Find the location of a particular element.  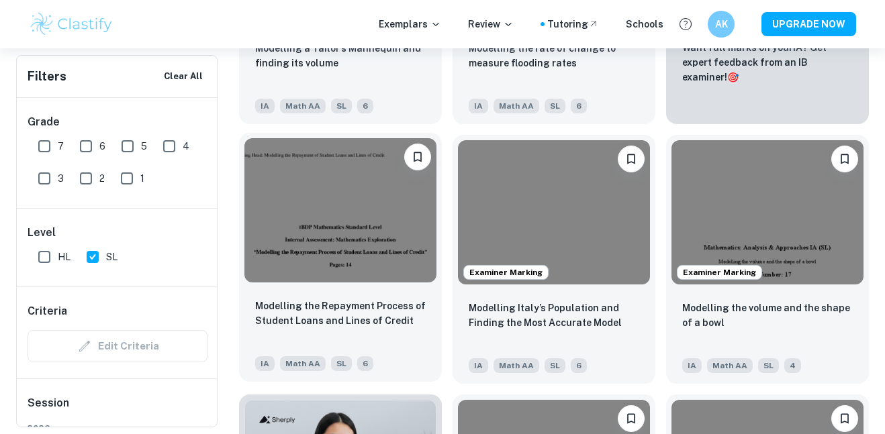

button: UPGRADE NOW is located at coordinates (808, 24).